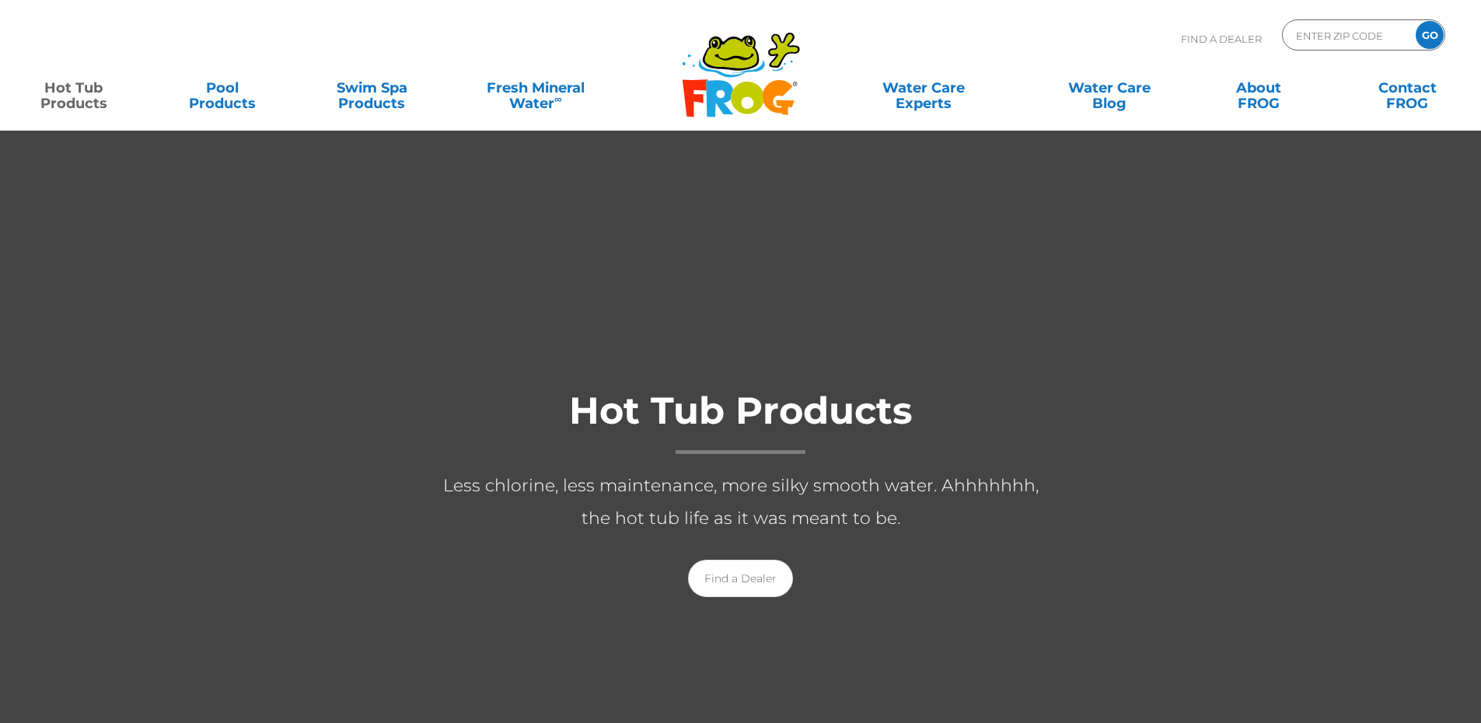  Describe the element at coordinates (1221, 39) in the screenshot. I see `p: Find A Dealer` at that location.